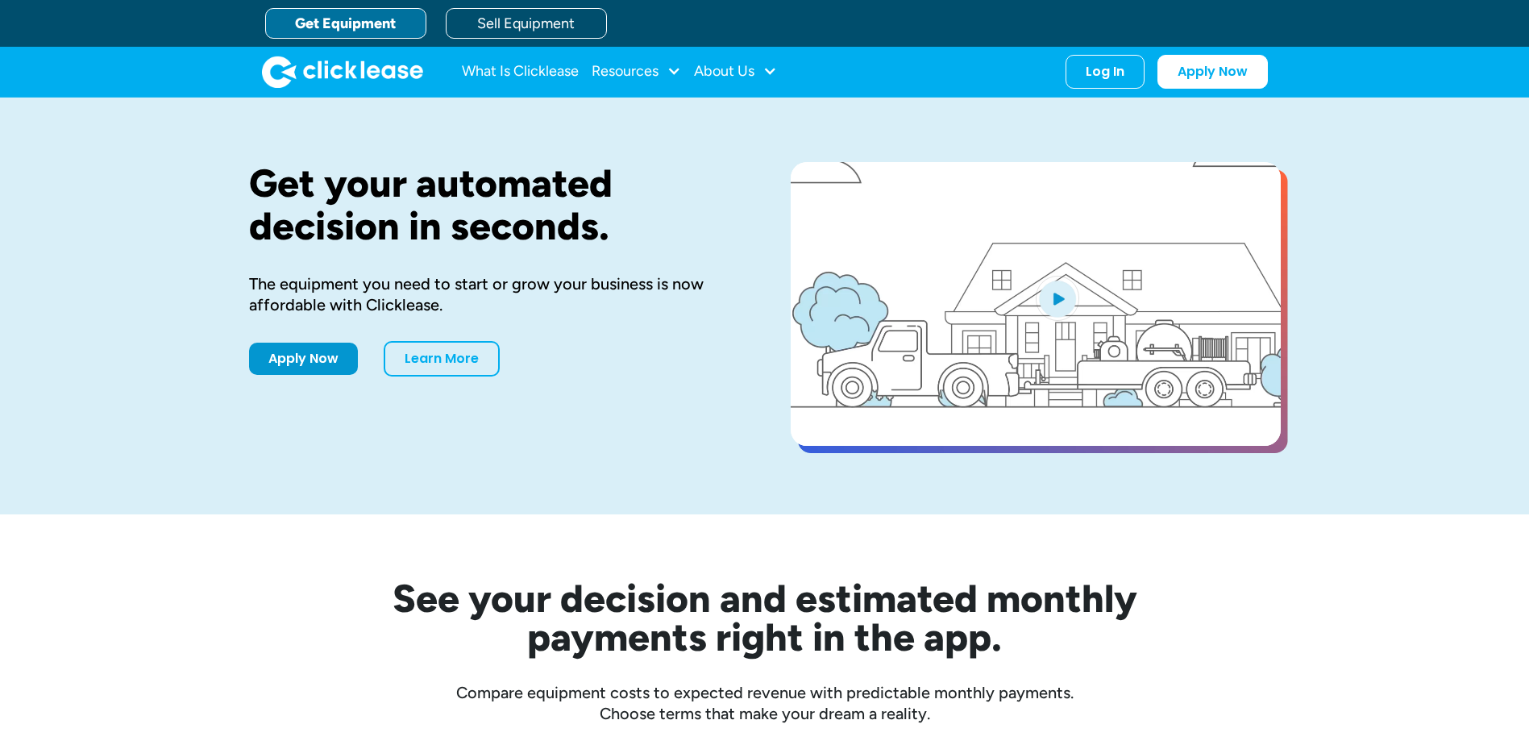  Describe the element at coordinates (1058, 298) in the screenshot. I see `img: Blue play button logo on a light blue circular background` at that location.